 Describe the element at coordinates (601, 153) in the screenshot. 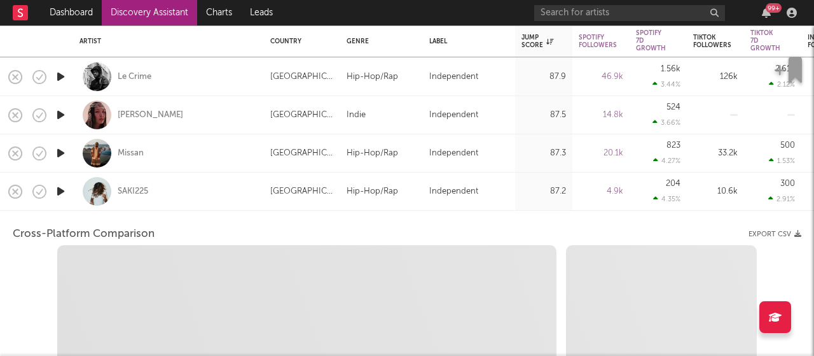

I see `div: 20.1k` at that location.